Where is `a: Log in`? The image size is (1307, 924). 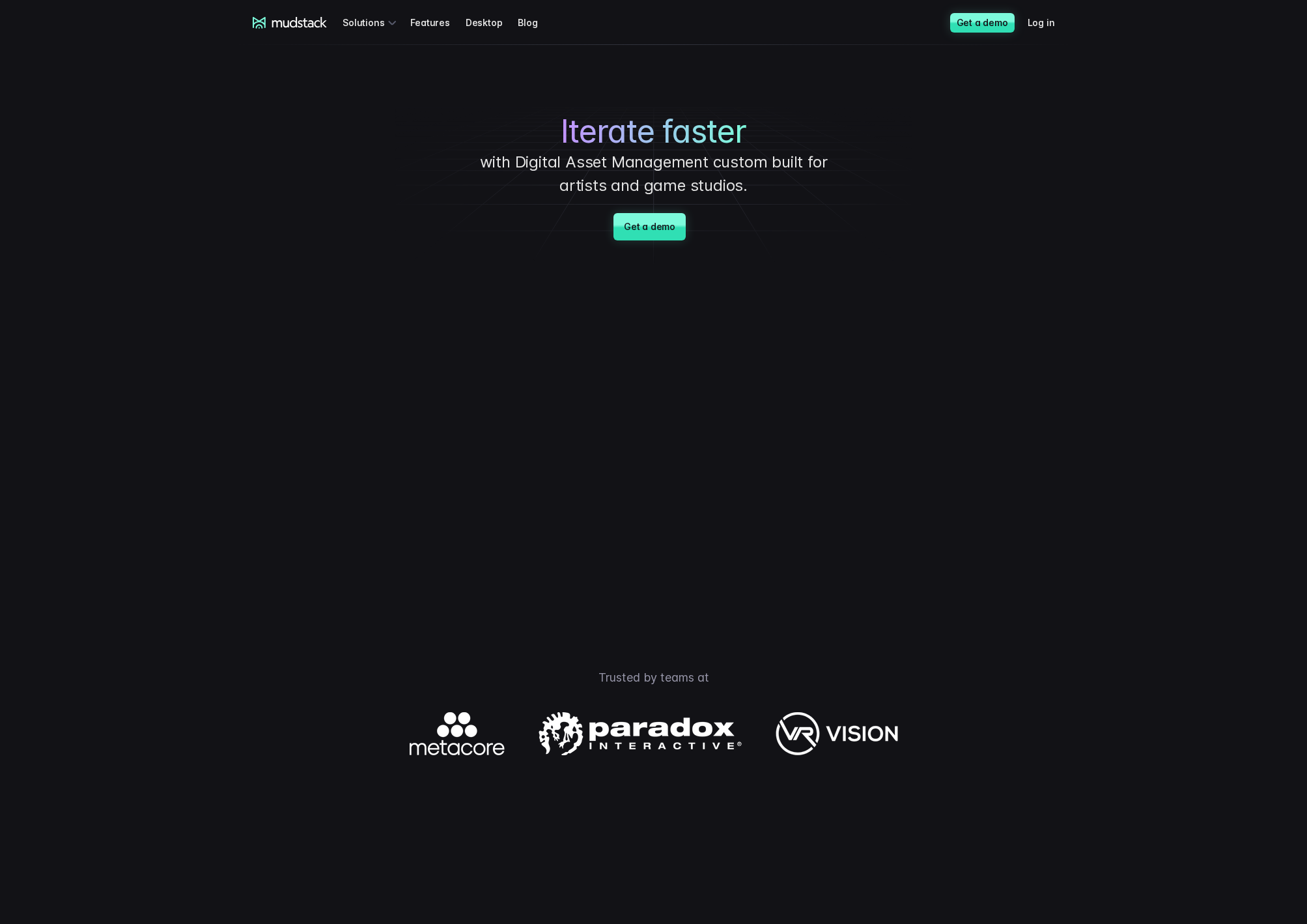
a: Log in is located at coordinates (1050, 22).